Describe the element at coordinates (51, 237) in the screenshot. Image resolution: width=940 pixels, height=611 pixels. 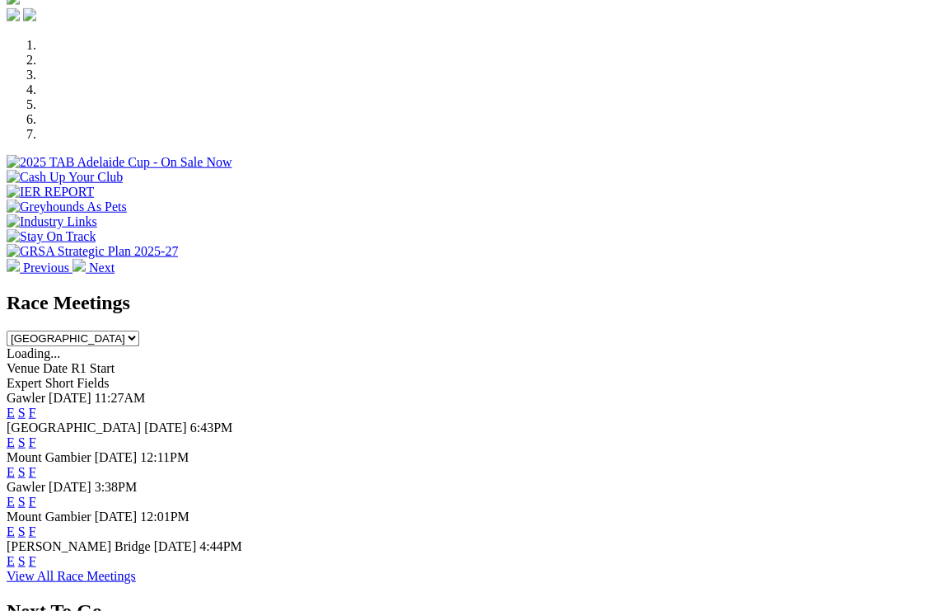
I see `img: Stay On Track` at that location.